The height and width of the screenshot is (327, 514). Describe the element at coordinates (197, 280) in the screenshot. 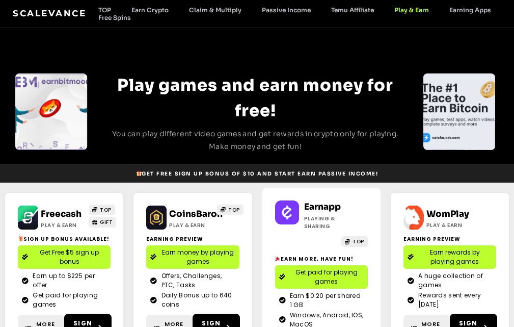

I see `span: Offers, Challenges, PTC, Tasks` at that location.